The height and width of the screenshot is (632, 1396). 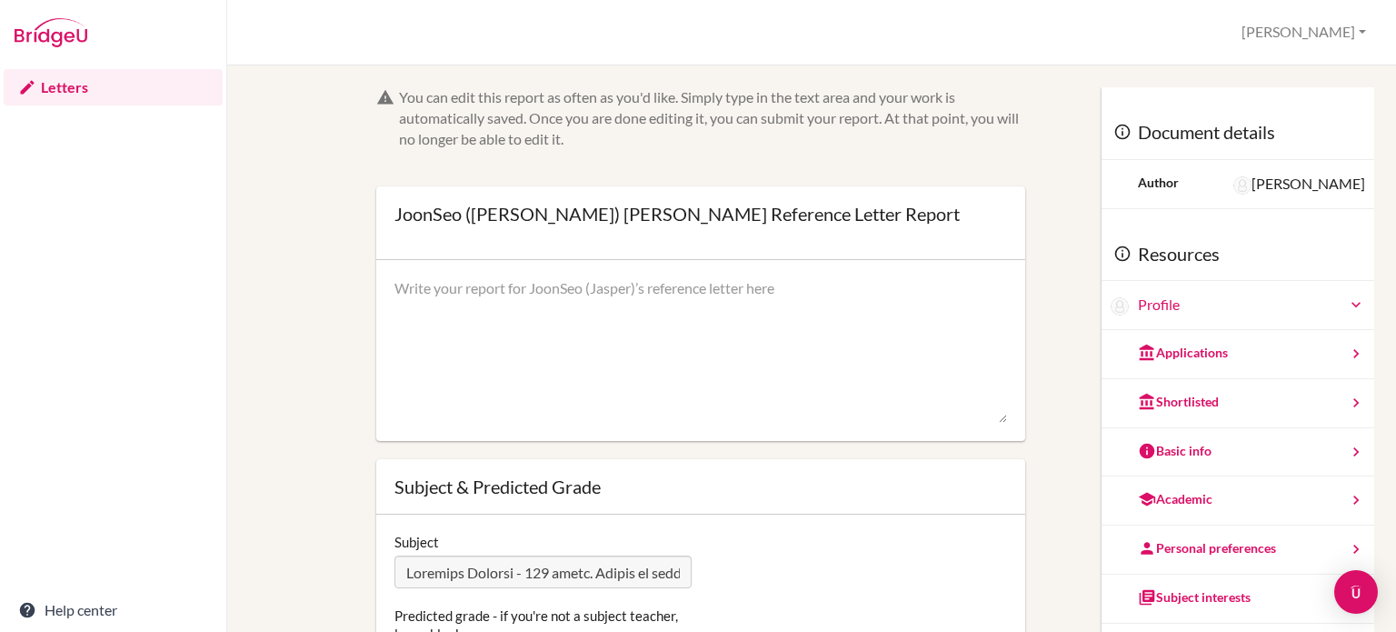 What do you see at coordinates (1238, 453) in the screenshot?
I see `a: Basic info` at bounding box center [1238, 453].